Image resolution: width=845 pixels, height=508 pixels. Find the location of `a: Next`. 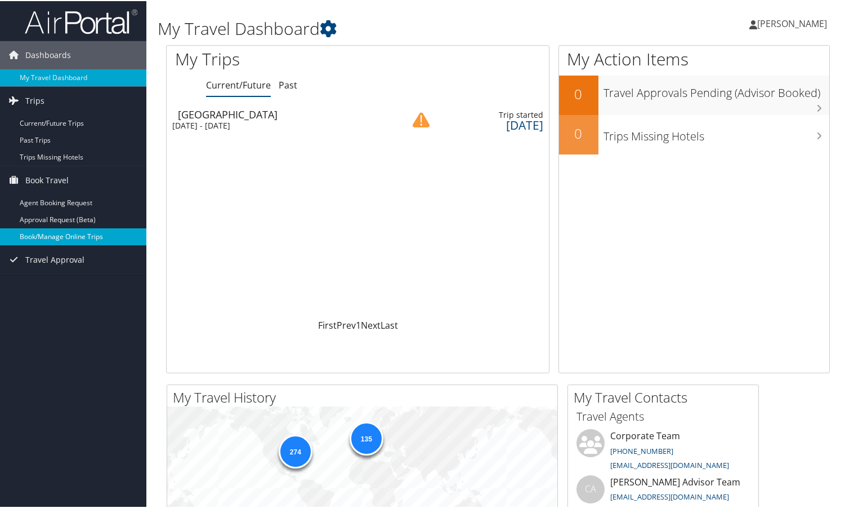

a: Next is located at coordinates (371, 324).